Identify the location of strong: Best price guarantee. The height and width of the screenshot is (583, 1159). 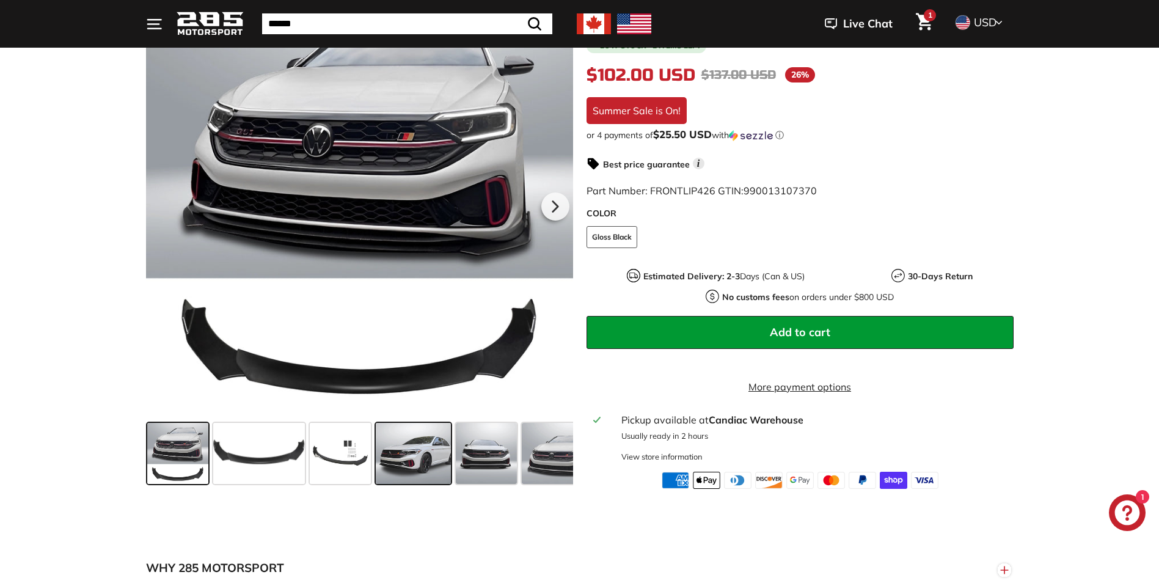
(646, 164).